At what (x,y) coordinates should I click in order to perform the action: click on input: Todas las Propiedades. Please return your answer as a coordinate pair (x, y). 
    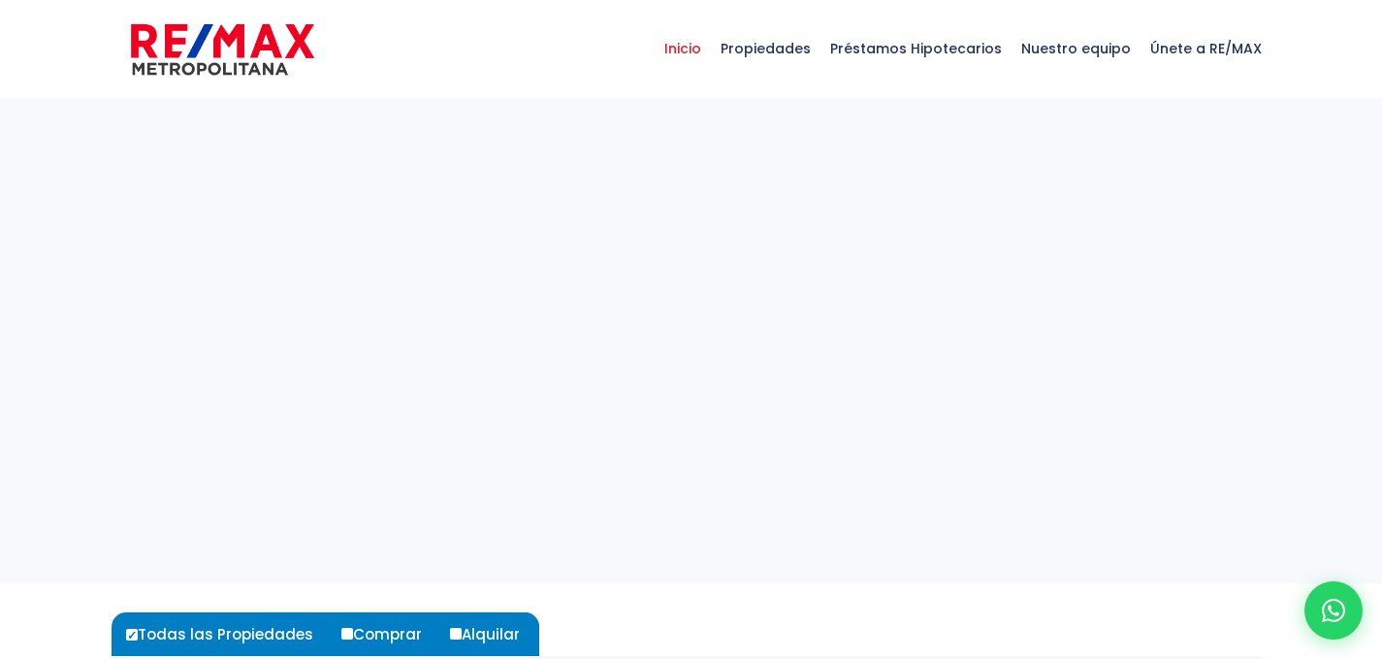
    Looking at the image, I should click on (132, 634).